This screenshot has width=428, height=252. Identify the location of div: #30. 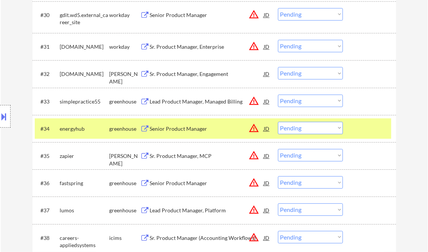
(47, 15).